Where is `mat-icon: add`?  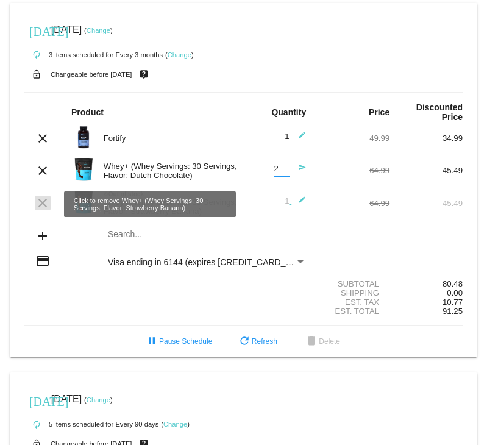
mat-icon: add is located at coordinates (43, 236).